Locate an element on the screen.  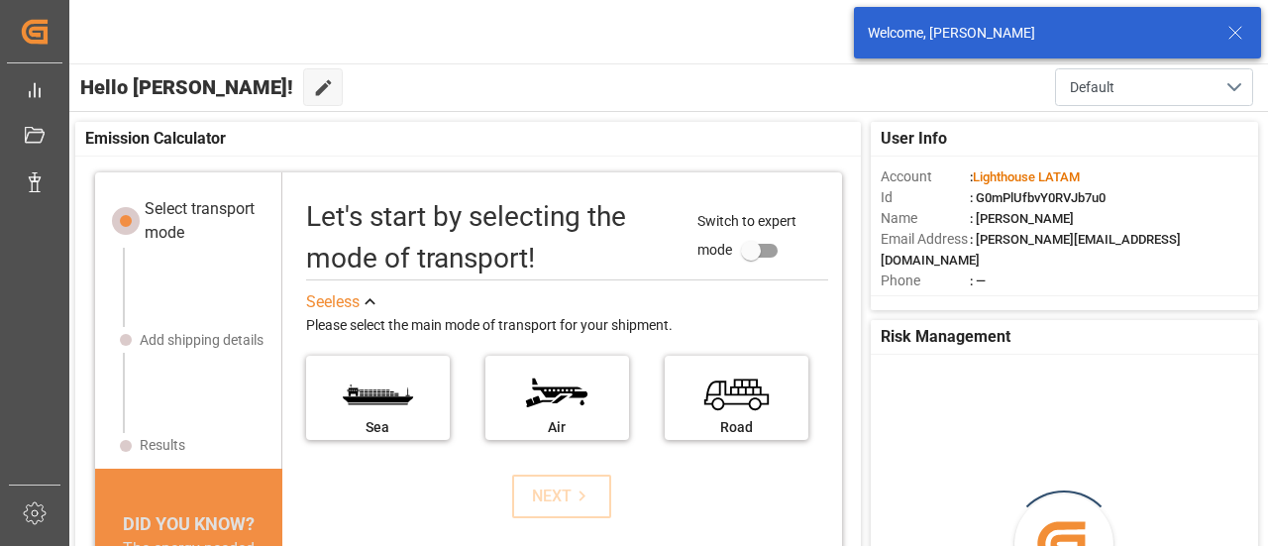
div: DID YOU KNOW? is located at coordinates (188, 523).